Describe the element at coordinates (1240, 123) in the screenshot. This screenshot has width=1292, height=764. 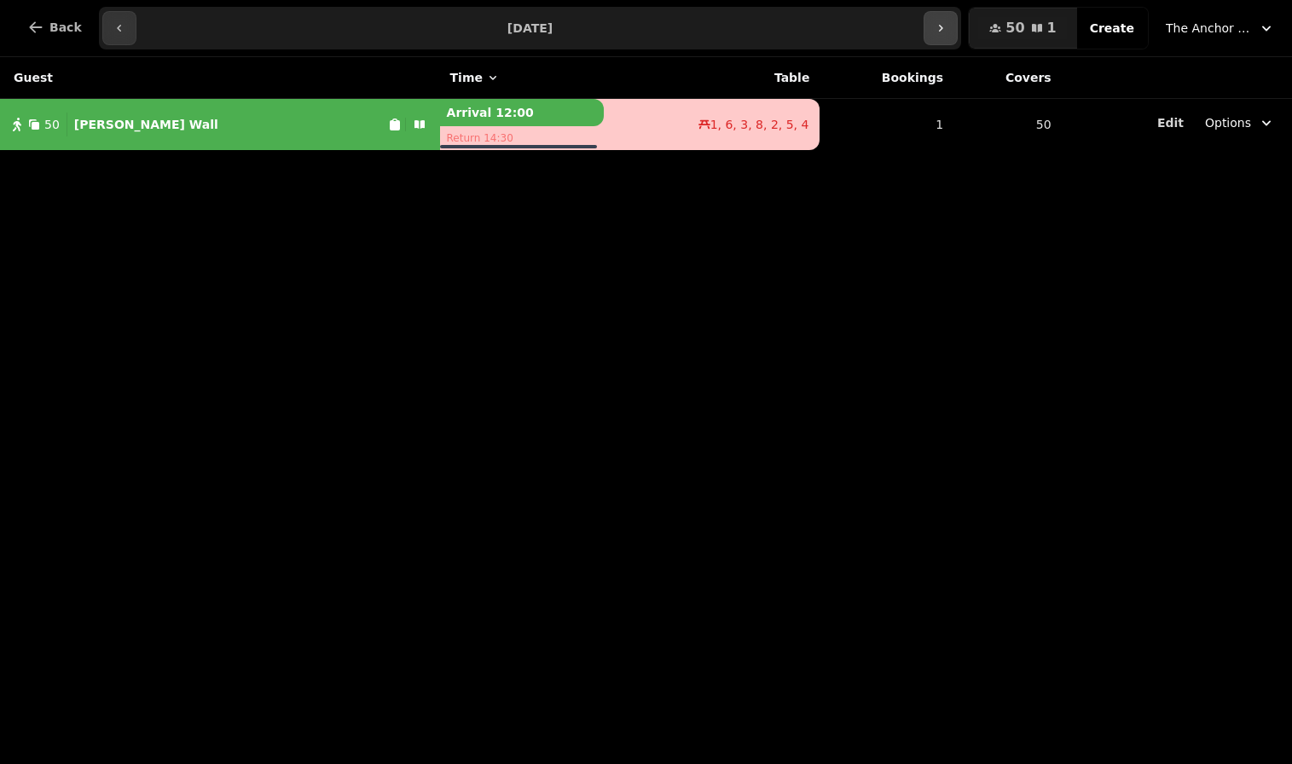
I see `button: Options` at that location.